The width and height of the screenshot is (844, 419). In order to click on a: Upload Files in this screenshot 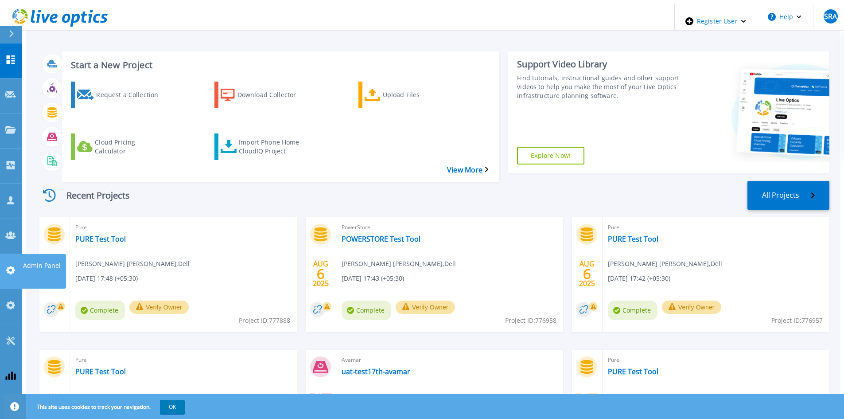, I will do `click(412, 95)`.